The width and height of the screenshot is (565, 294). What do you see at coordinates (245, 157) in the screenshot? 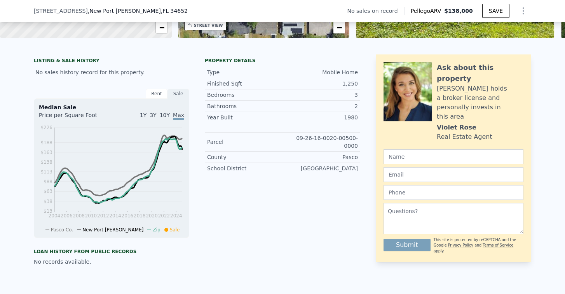
I see `div: County` at bounding box center [245, 157].